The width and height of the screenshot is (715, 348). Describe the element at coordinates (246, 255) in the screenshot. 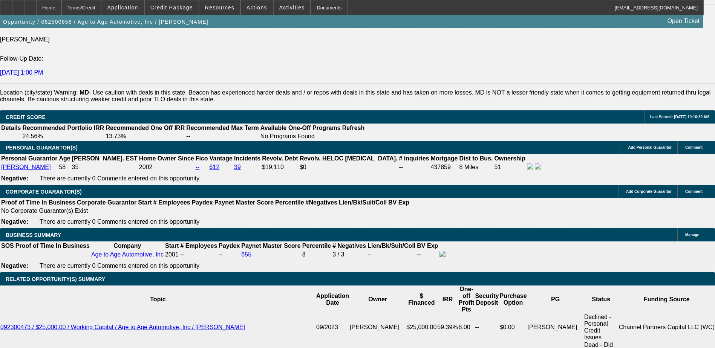

I see `a: 655` at that location.